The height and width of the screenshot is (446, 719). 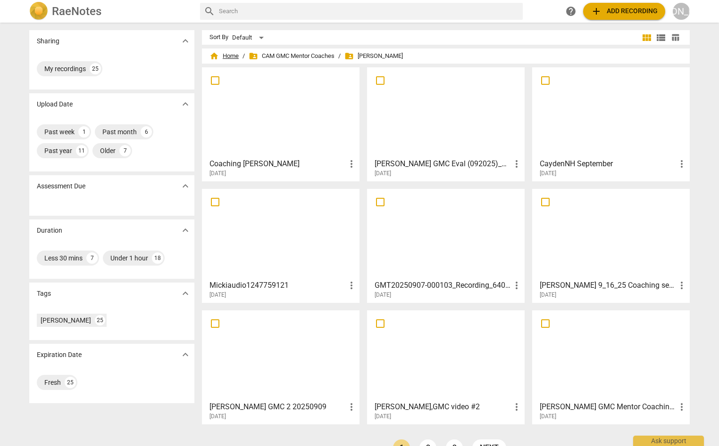 I want to click on div: Past year, so click(x=58, y=151).